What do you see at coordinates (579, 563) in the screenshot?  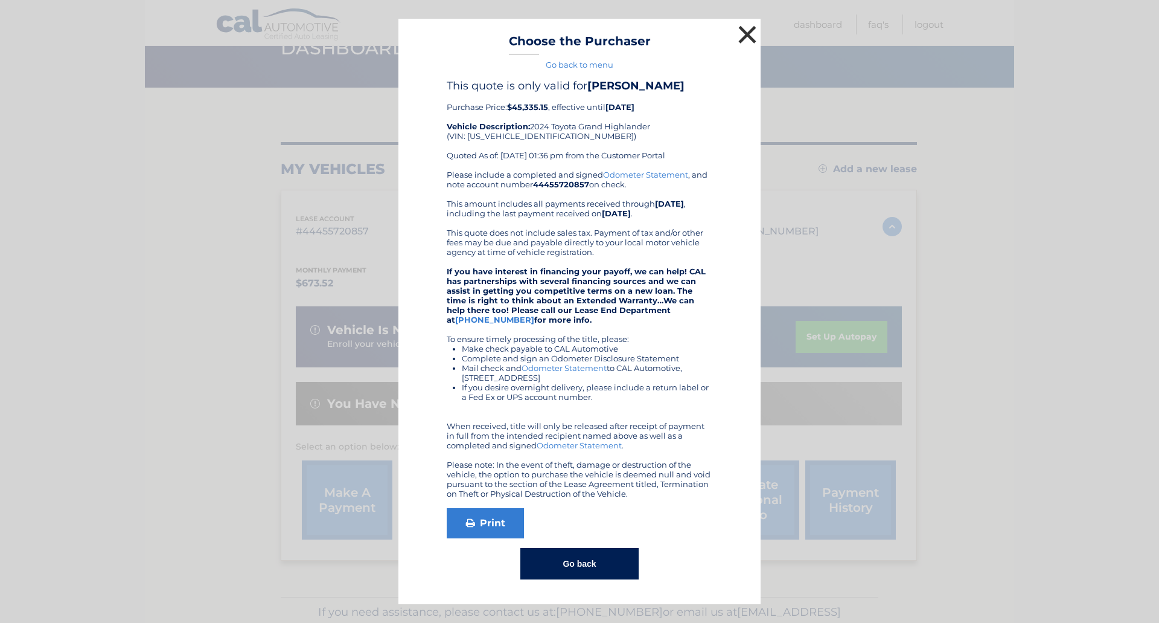 I see `button: Go back` at bounding box center [579, 563].